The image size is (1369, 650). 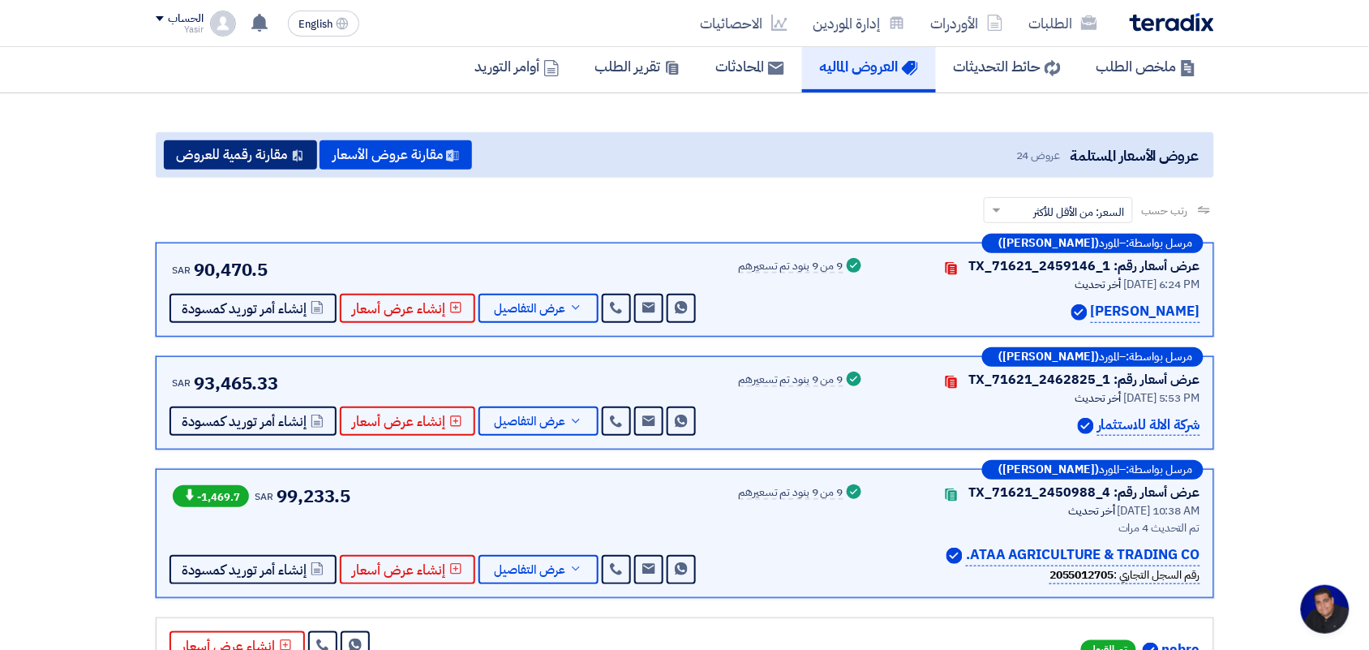 What do you see at coordinates (638, 66) in the screenshot?
I see `h5: تقرير الطلب` at bounding box center [638, 66].